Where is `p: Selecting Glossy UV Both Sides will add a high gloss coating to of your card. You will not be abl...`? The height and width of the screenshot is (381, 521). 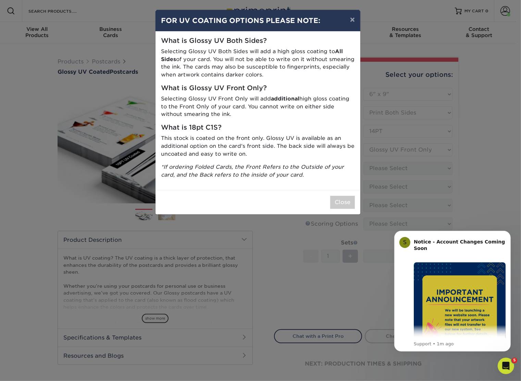
p: Selecting Glossy UV Both Sides will add a high gloss coating to of your card. You will not be abl... is located at coordinates (258, 63).